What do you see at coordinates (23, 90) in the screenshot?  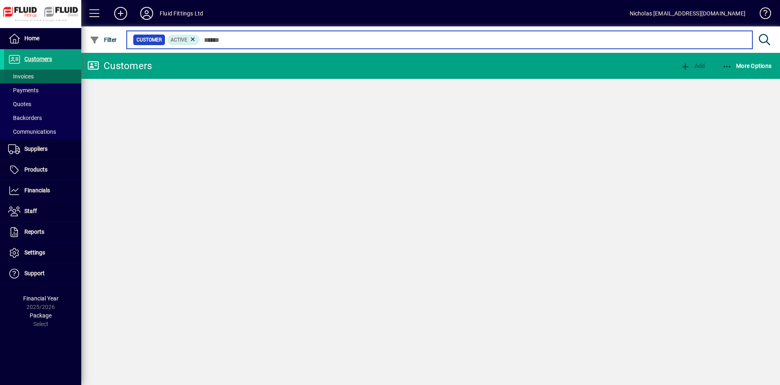 I see `span: Payments` at bounding box center [23, 90].